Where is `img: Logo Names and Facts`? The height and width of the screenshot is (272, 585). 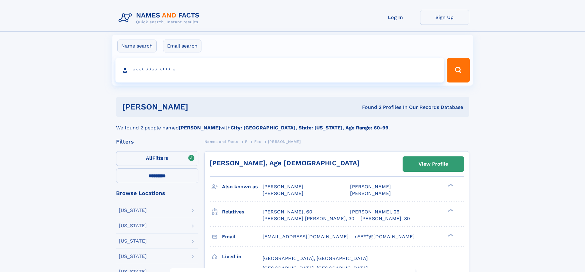
img: Logo Names and Facts is located at coordinates (160, 18).